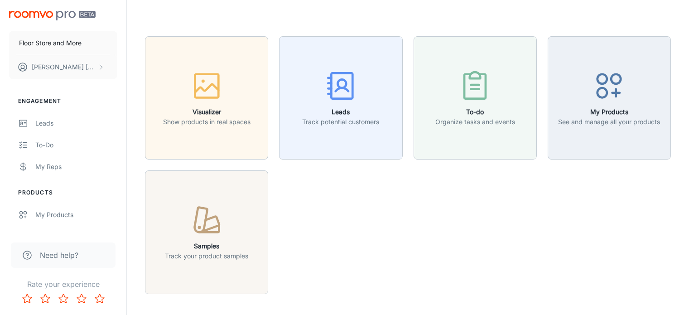 The width and height of the screenshot is (689, 315). Describe the element at coordinates (475, 97) in the screenshot. I see `a: To-doOrganize tasks and events` at that location.